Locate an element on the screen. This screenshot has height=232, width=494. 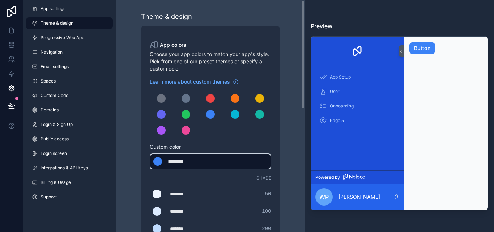
span: WP is located at coordinates (324, 197).